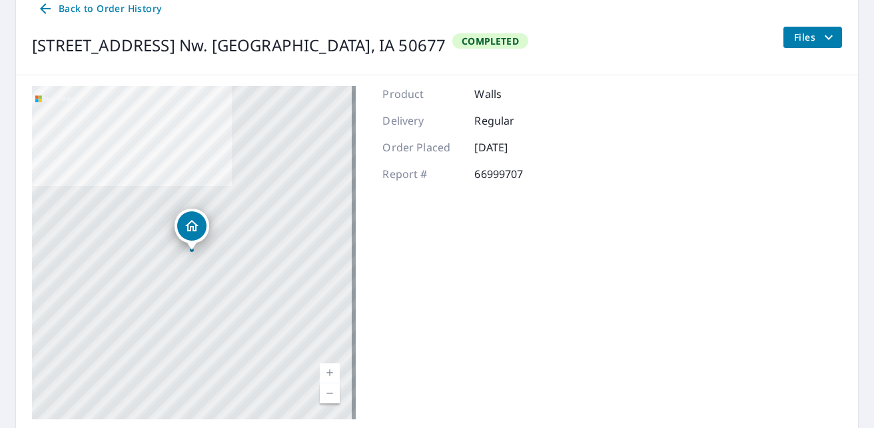 This screenshot has height=428, width=874. What do you see at coordinates (422, 121) in the screenshot?
I see `p: Delivery` at bounding box center [422, 121].